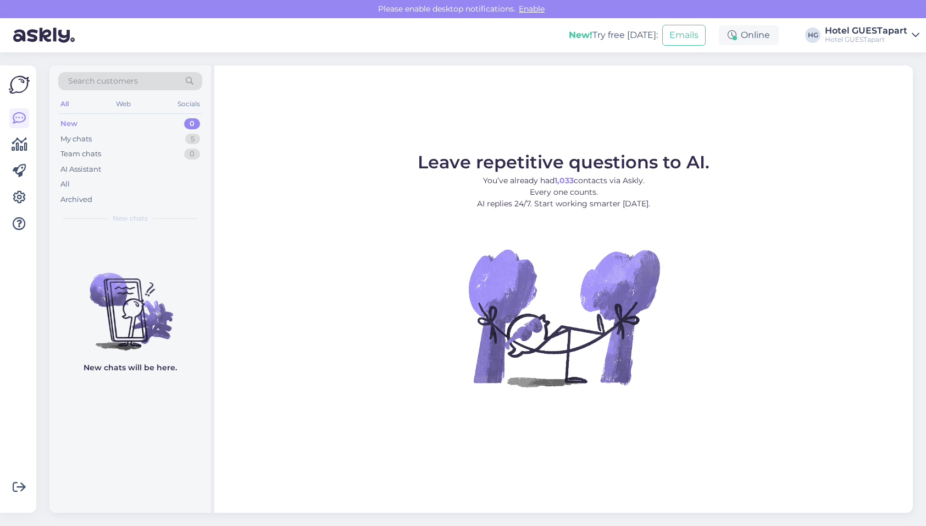 This screenshot has height=526, width=926. What do you see at coordinates (564, 180) in the screenshot?
I see `b: 1,033` at bounding box center [564, 180].